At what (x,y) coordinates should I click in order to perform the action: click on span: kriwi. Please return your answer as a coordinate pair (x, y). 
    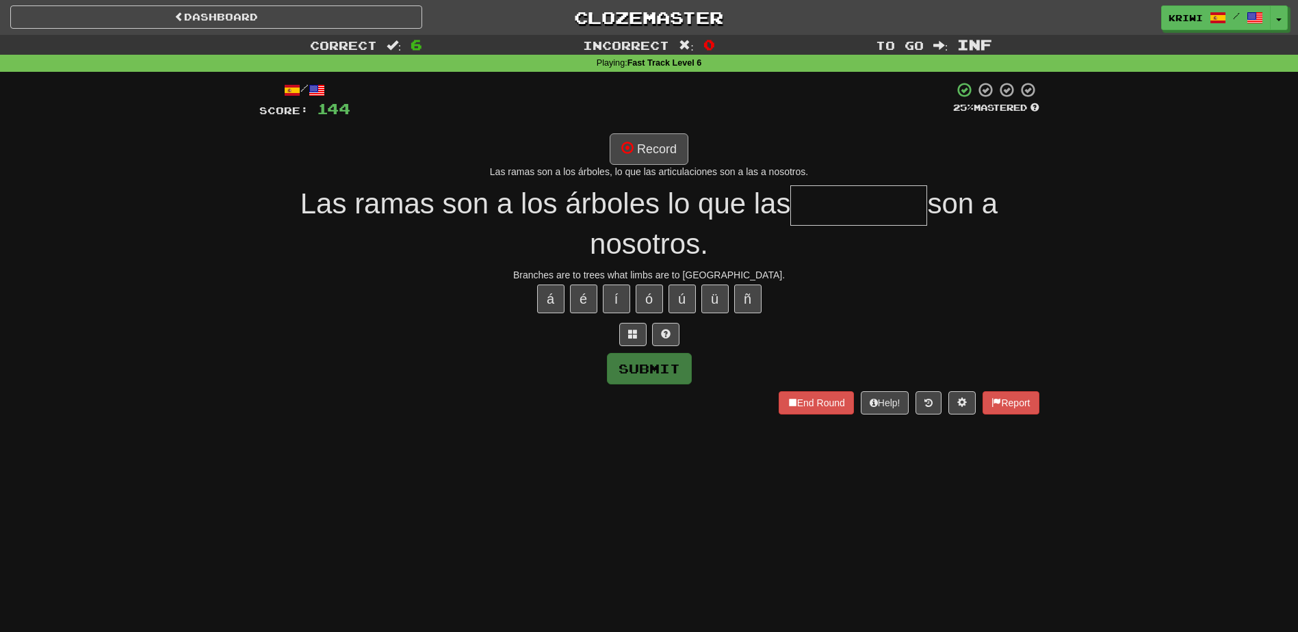
    Looking at the image, I should click on (1186, 18).